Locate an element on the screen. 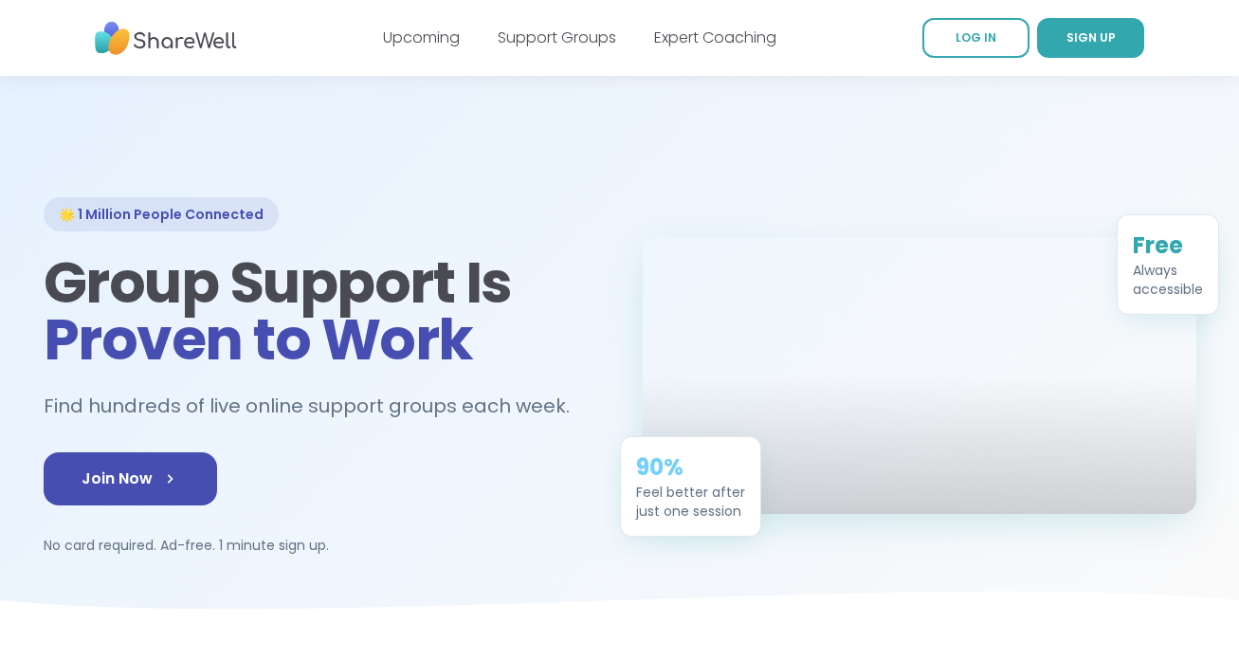 The image size is (1239, 660). img: ShareWell Nav Logo is located at coordinates (166, 38).